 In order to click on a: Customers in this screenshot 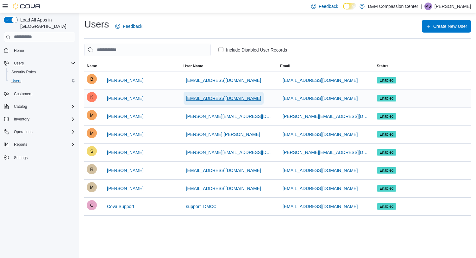, I will do `click(23, 94)`.